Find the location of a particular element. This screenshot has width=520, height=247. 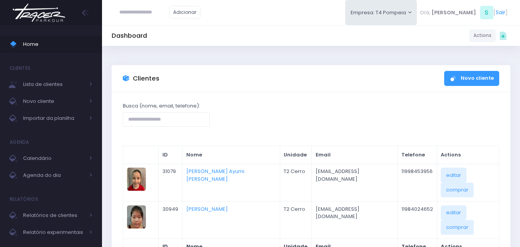

h4: Relatórios is located at coordinates (24, 199).